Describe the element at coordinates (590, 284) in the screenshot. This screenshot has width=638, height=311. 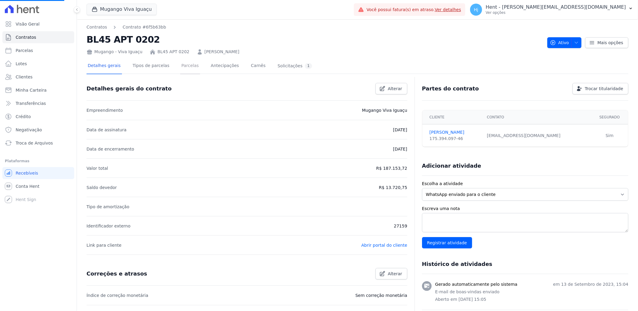
I see `p: em 13 de Setembro de 2023, 15:04` at that location.